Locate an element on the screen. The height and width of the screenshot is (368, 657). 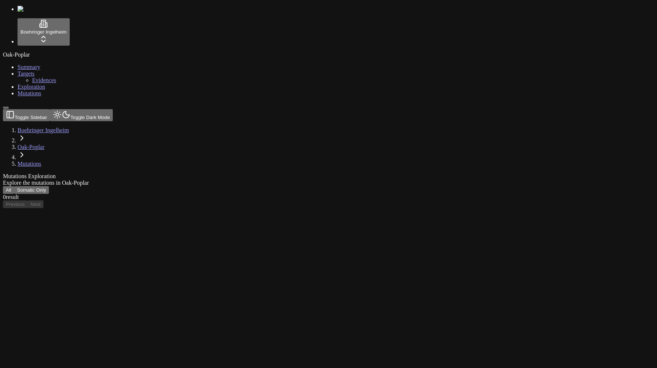
button: Somatic Only is located at coordinates (31, 190).